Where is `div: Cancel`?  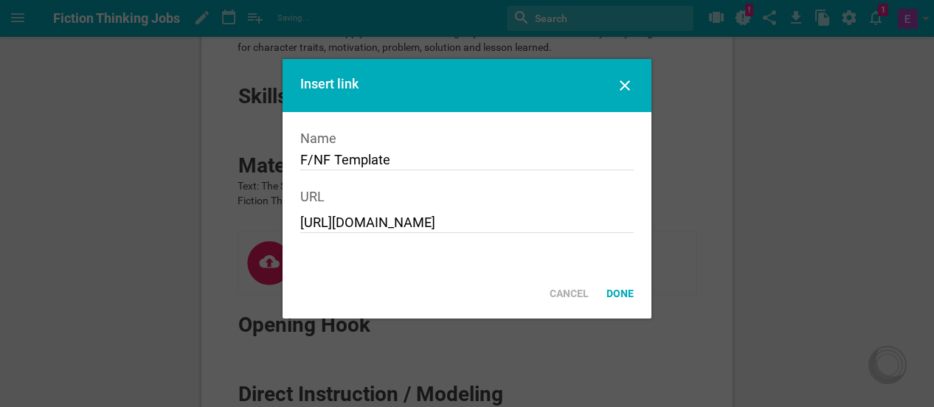 div: Cancel is located at coordinates (569, 294).